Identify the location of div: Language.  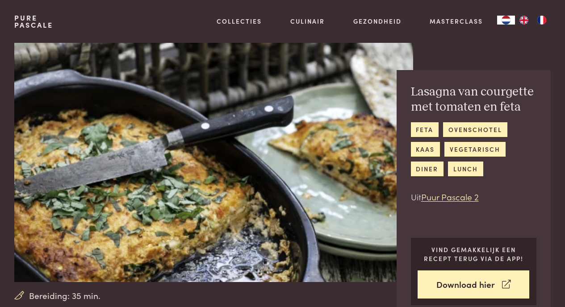
(506, 20).